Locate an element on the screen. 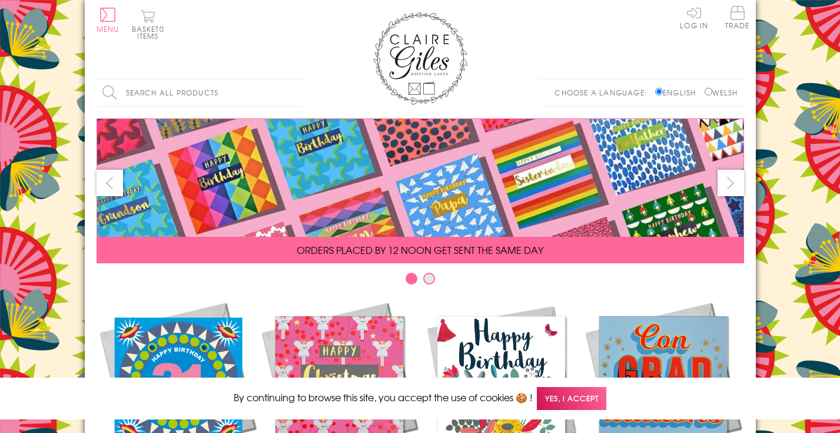  button: Menu is located at coordinates (108, 20).